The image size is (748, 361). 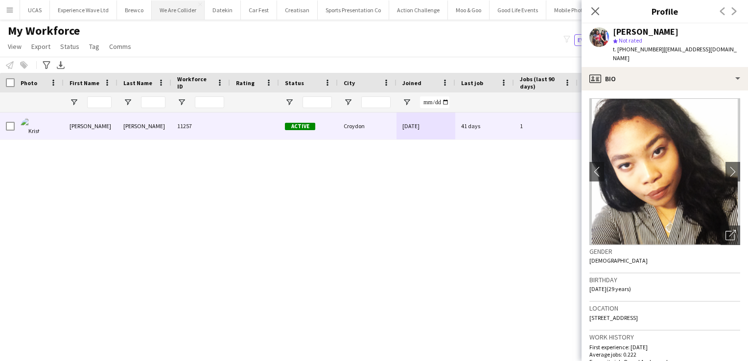 What do you see at coordinates (201, 126) in the screenshot?
I see `div: 11257` at bounding box center [201, 126].